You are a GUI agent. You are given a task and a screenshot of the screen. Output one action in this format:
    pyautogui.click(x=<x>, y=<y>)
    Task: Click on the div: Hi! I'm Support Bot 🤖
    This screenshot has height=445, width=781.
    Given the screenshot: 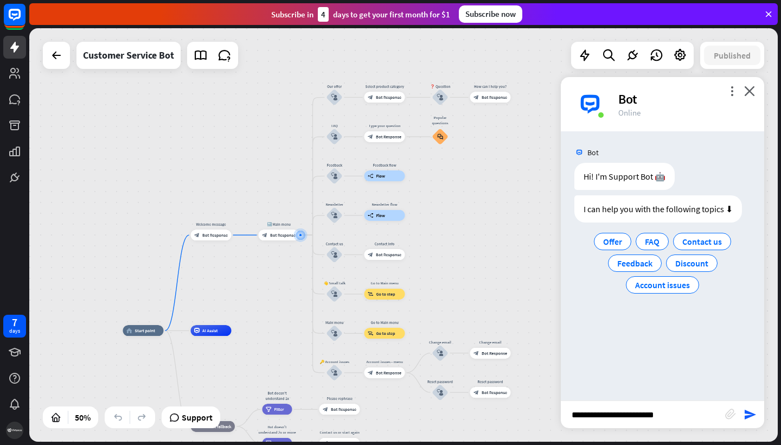 What is the action you would take?
    pyautogui.click(x=624, y=176)
    